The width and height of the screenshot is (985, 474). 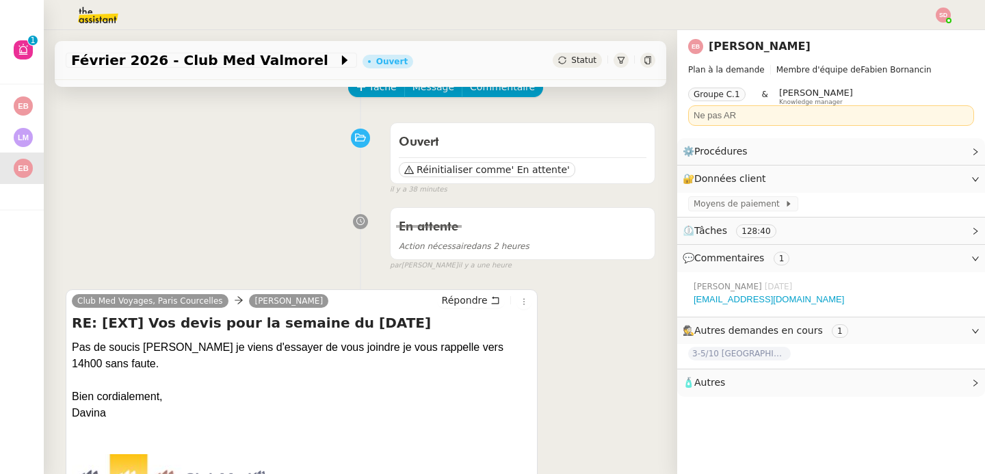 I want to click on span: Février 2026 - Club Med Valmorel, so click(x=204, y=60).